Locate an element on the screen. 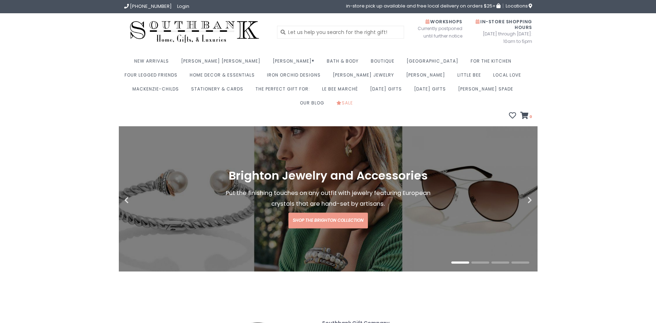 This screenshot has width=656, height=323. a: Local Love is located at coordinates (509, 77).